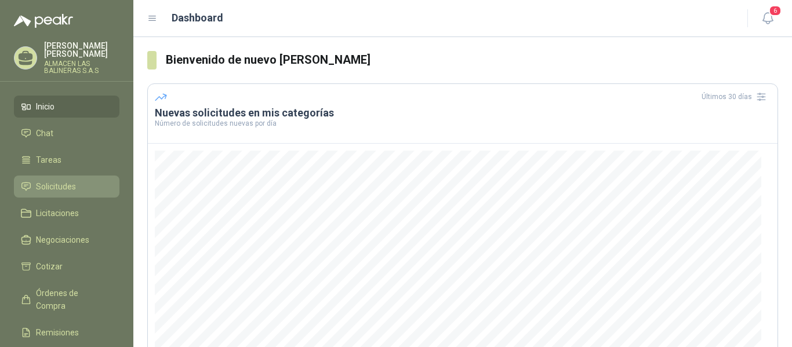  Describe the element at coordinates (67, 267) in the screenshot. I see `a: Cotizar` at that location.